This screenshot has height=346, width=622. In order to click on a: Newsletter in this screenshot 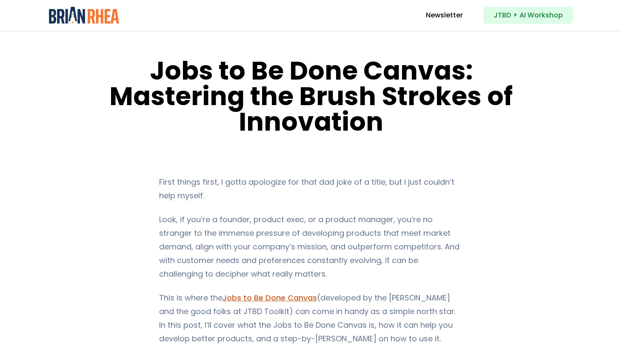, I will do `click(444, 15)`.